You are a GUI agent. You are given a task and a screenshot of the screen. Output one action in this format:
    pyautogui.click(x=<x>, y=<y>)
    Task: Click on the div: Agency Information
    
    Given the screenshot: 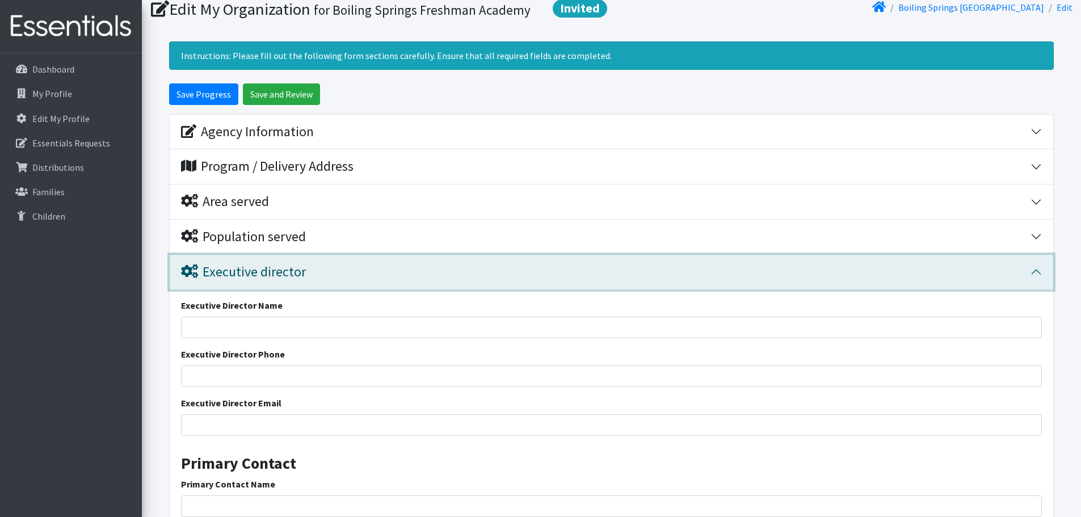 What is the action you would take?
    pyautogui.click(x=247, y=132)
    